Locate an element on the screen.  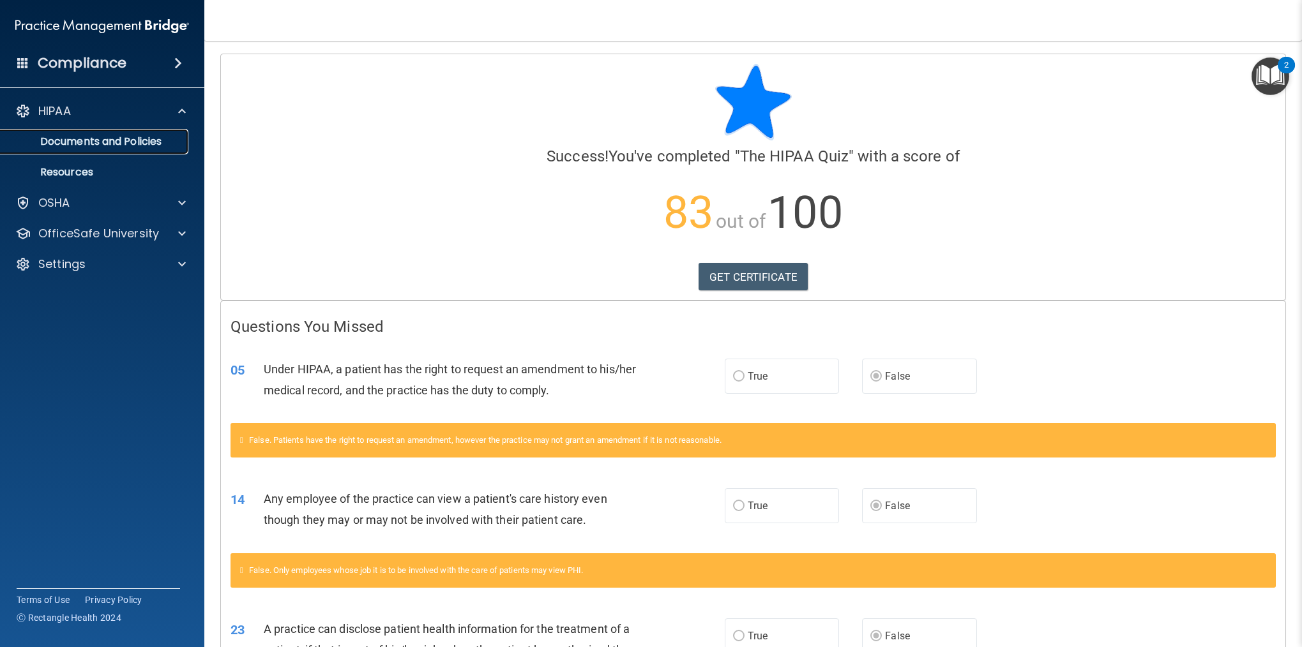
a: Privacy Policy is located at coordinates (114, 600).